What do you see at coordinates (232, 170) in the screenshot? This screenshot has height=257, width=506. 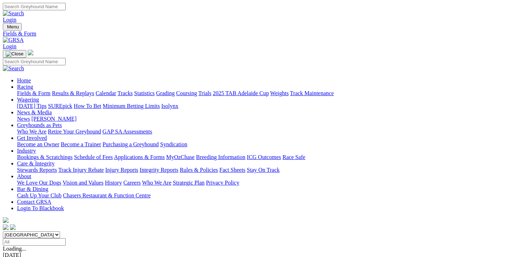 I see `a: Fact Sheets` at bounding box center [232, 170].